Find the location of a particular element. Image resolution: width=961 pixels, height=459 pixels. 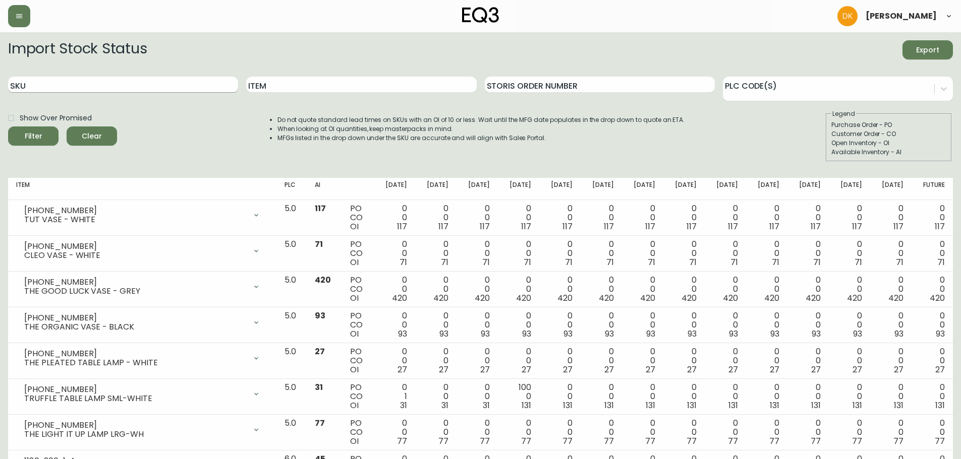

th: AI is located at coordinates (324, 189).